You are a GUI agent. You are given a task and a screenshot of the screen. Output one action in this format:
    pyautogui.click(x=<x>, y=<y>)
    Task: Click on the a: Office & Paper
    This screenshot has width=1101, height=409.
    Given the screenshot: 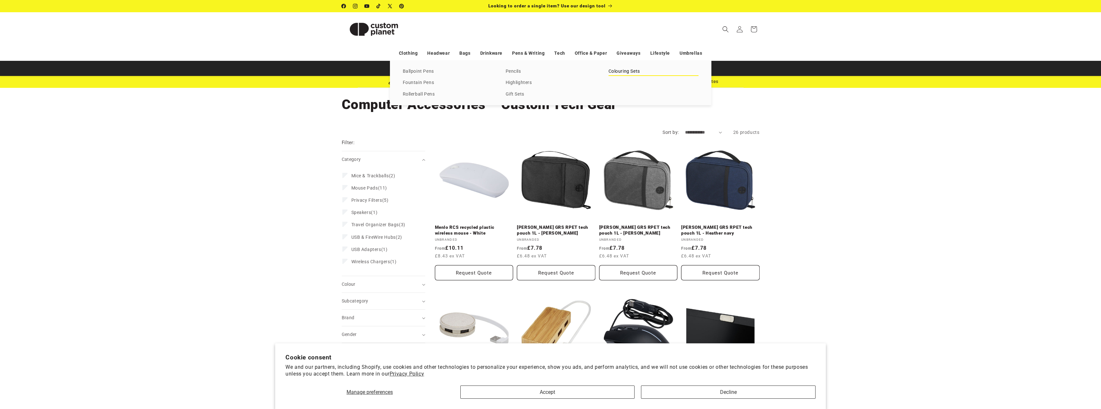 What is the action you would take?
    pyautogui.click(x=591, y=53)
    